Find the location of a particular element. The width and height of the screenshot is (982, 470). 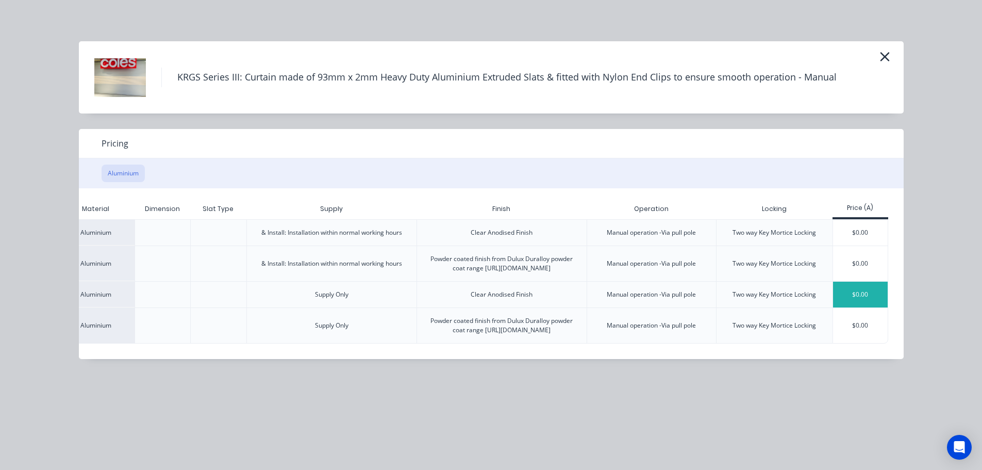

div: Material is located at coordinates (96, 209).